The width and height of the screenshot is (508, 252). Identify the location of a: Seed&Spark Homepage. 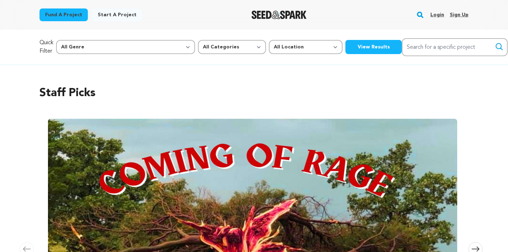
(279, 15).